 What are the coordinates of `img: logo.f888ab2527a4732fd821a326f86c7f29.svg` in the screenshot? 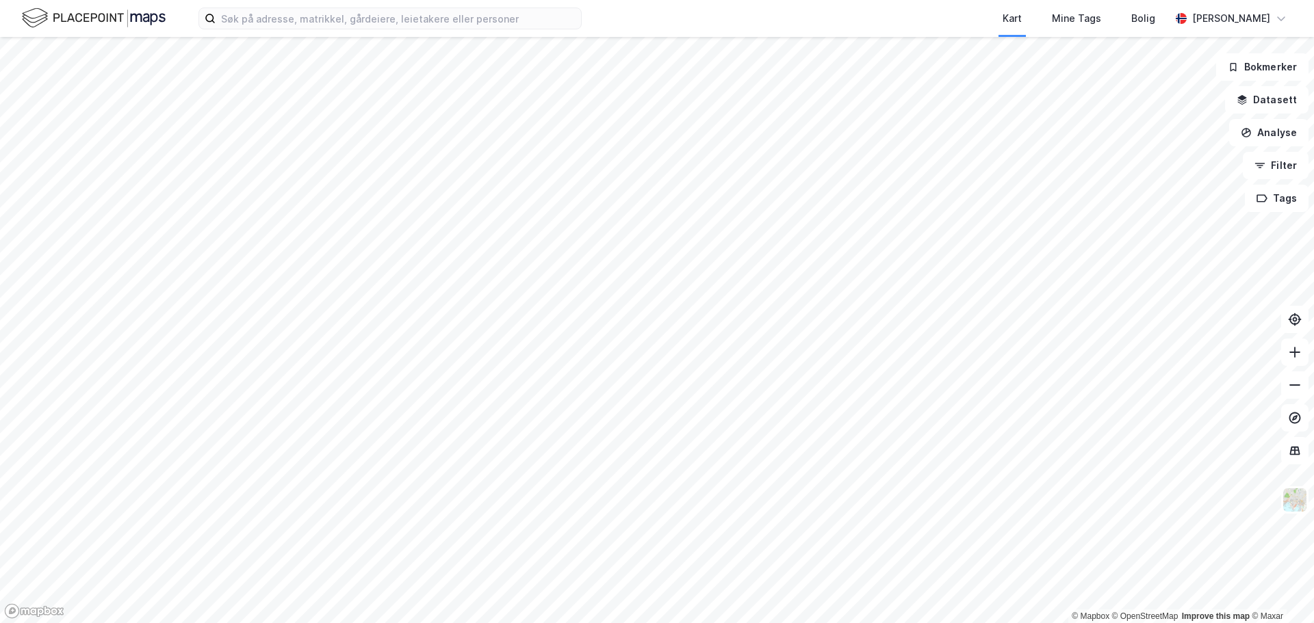 It's located at (94, 18).